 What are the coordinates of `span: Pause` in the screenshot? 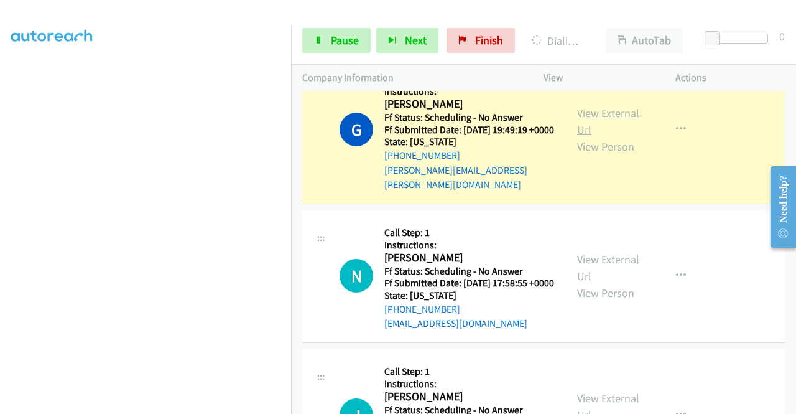 It's located at (345, 40).